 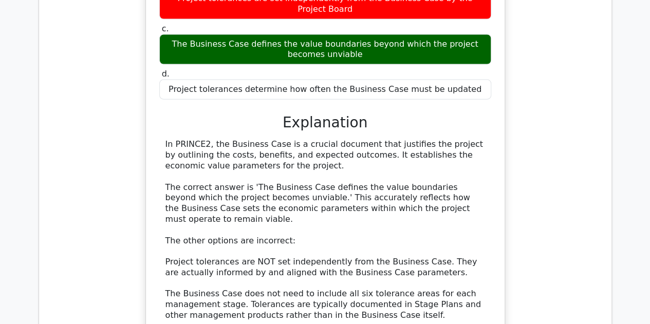 What do you see at coordinates (165, 73) in the screenshot?
I see `span: d.` at bounding box center [165, 73].